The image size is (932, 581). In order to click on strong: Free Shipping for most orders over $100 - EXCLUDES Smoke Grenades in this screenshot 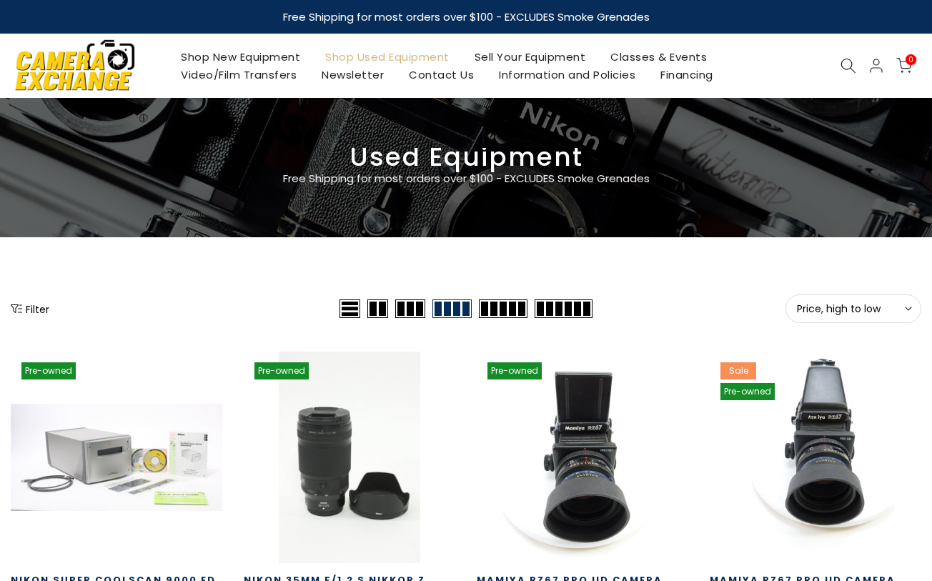, I will do `click(466, 16)`.